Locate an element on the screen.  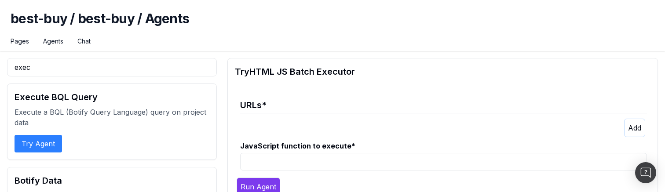
button: Add is located at coordinates (635, 128).